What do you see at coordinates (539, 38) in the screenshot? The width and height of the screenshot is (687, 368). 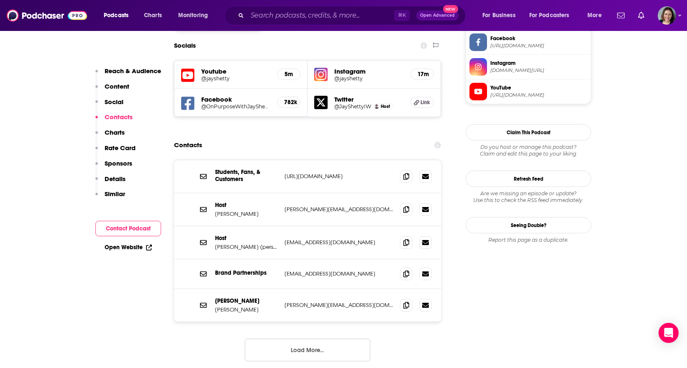 I see `span: Facebook` at bounding box center [539, 38].